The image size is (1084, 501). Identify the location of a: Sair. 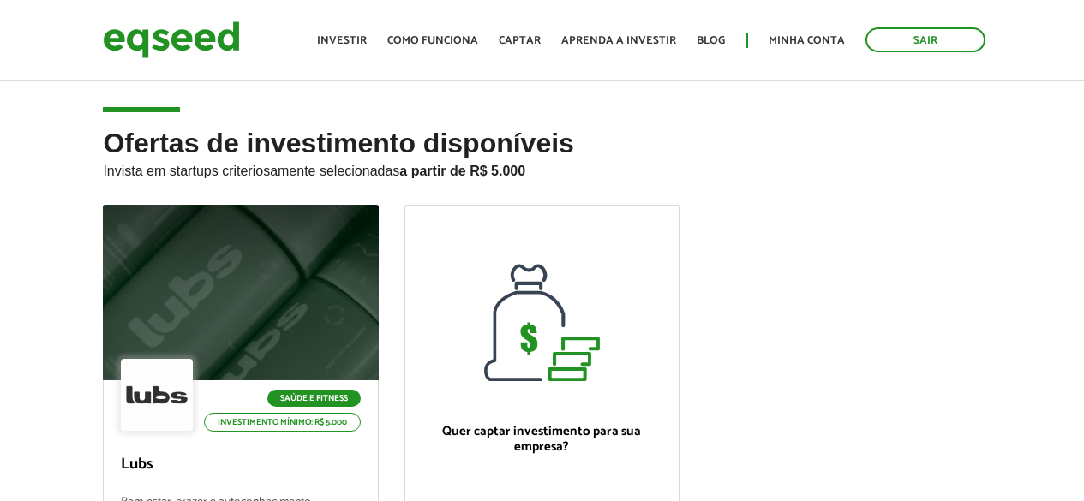
(925, 39).